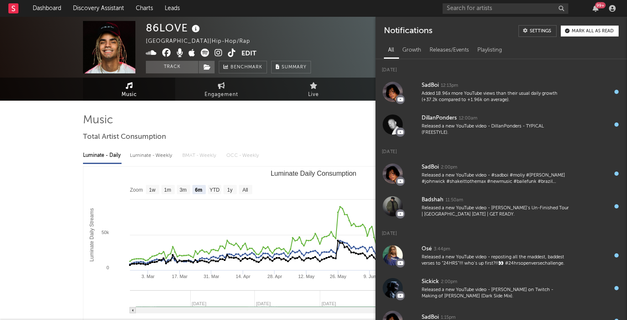  I want to click on div: Playlisting, so click(490, 50).